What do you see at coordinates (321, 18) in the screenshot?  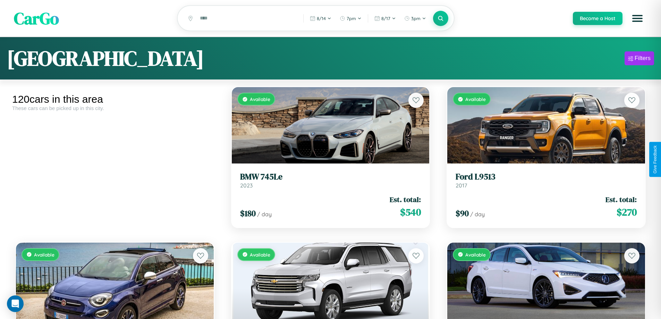 I see `button: 8/14` at bounding box center [321, 18].